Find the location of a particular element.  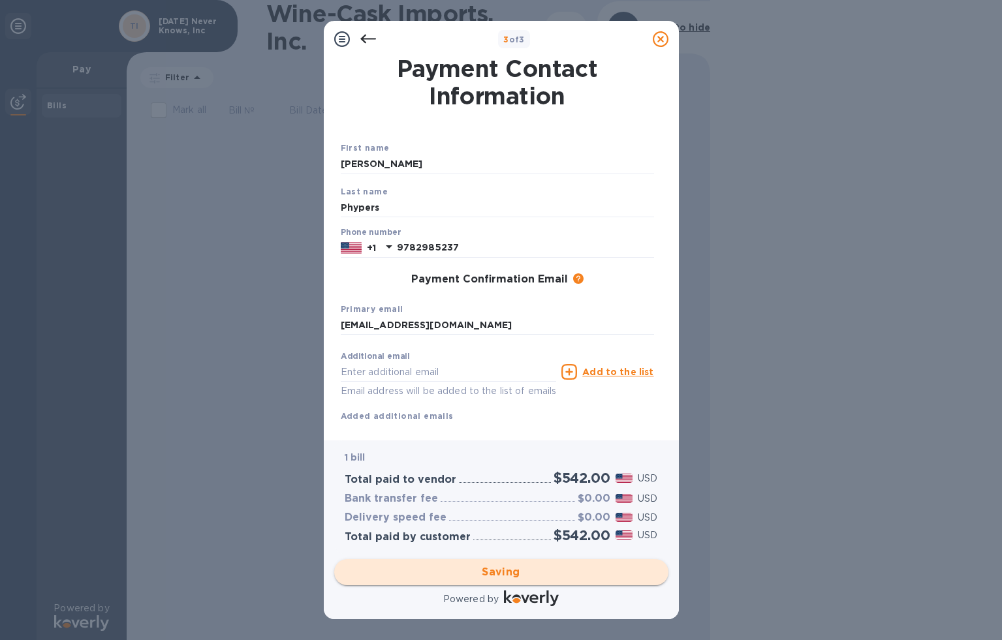

h1: Payment Contact Information is located at coordinates (497, 82).